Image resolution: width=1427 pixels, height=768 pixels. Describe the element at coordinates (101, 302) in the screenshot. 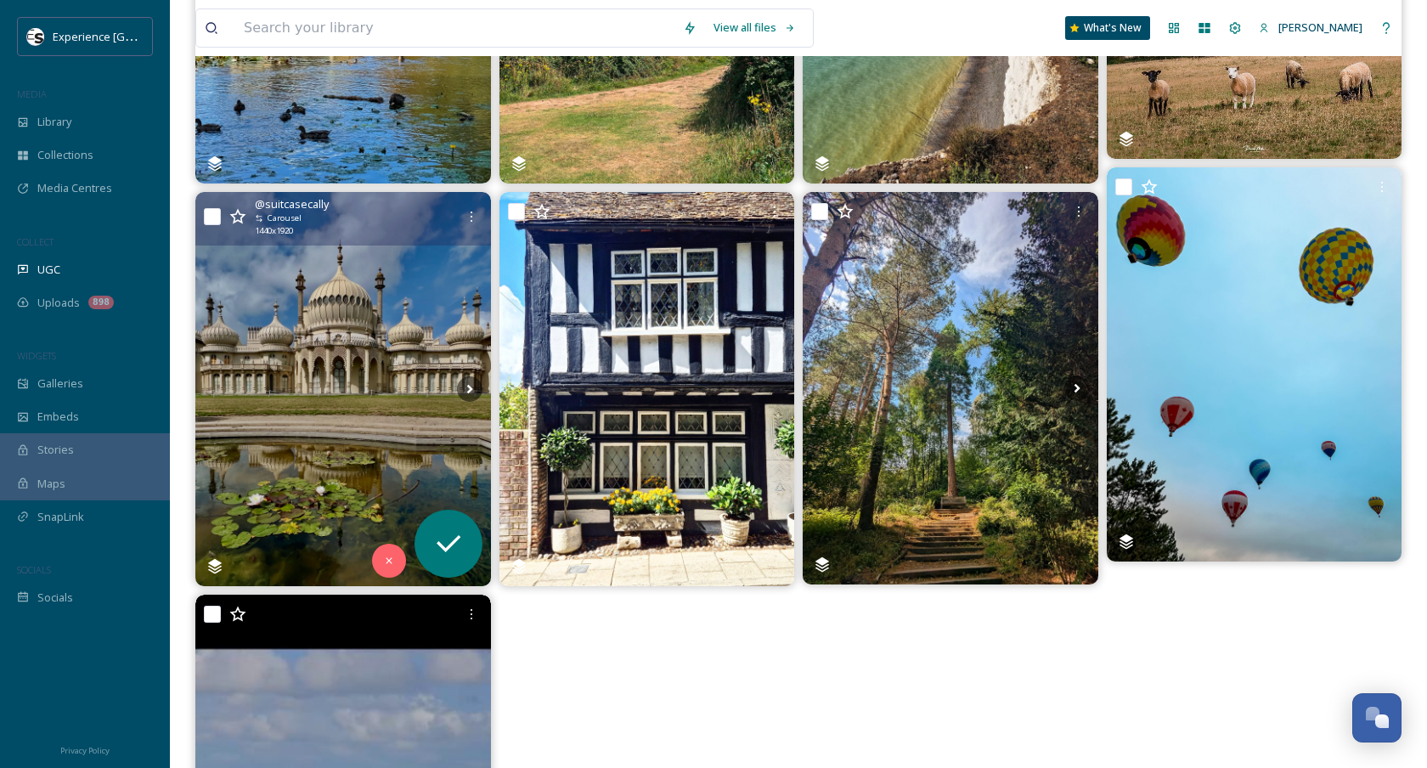

I see `div: 898` at that location.